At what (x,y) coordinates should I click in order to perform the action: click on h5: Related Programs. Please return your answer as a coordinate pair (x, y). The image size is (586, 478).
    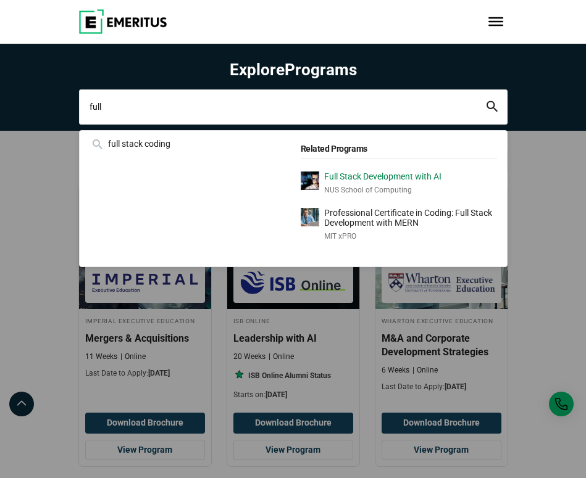
    Looking at the image, I should click on (399, 148).